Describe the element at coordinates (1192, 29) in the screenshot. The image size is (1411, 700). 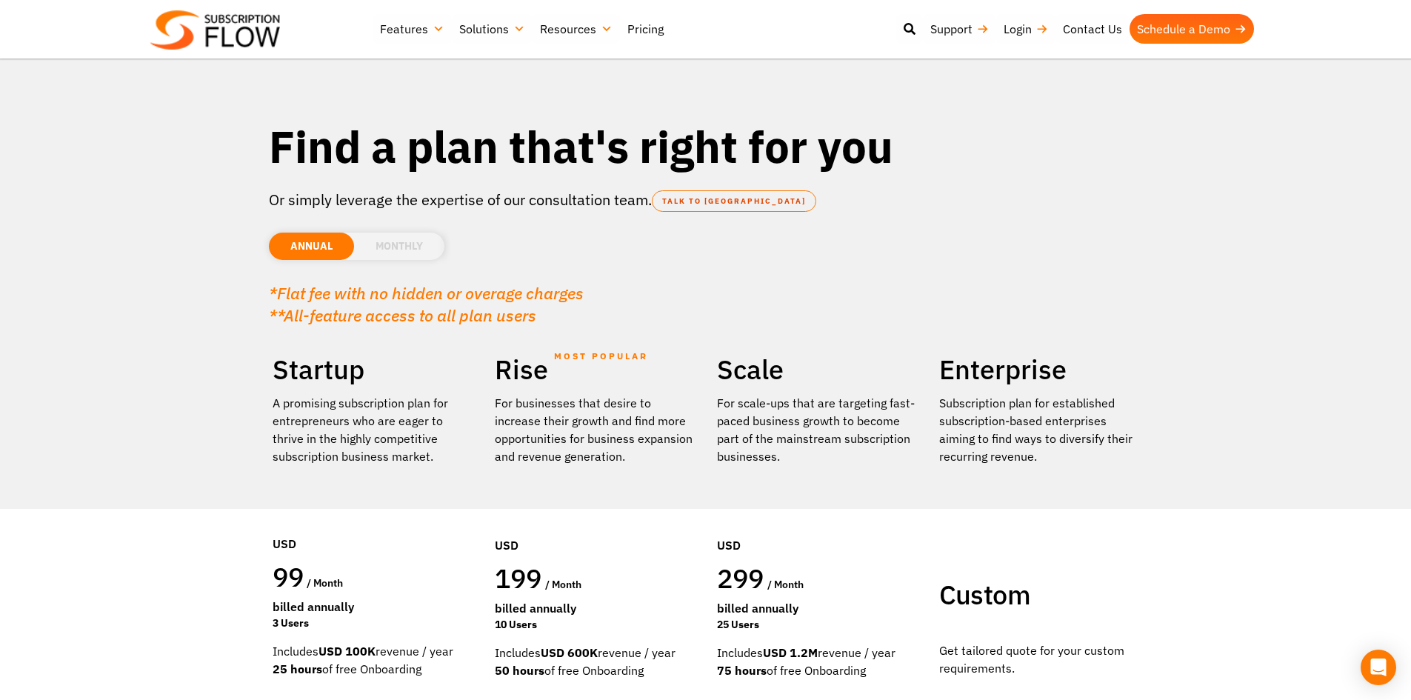
I see `a: Schedule a Demo` at that location.